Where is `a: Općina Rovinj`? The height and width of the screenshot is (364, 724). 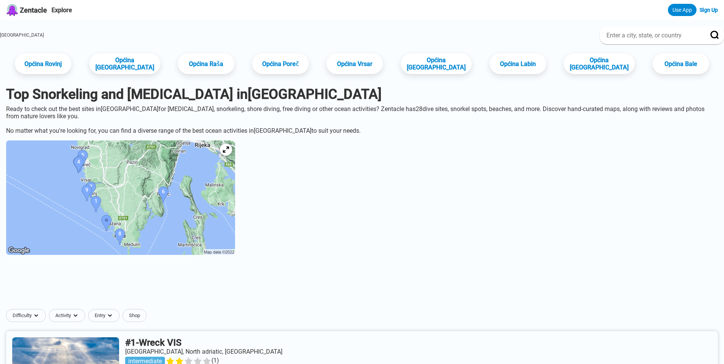
a: Općina Rovinj is located at coordinates (43, 64).